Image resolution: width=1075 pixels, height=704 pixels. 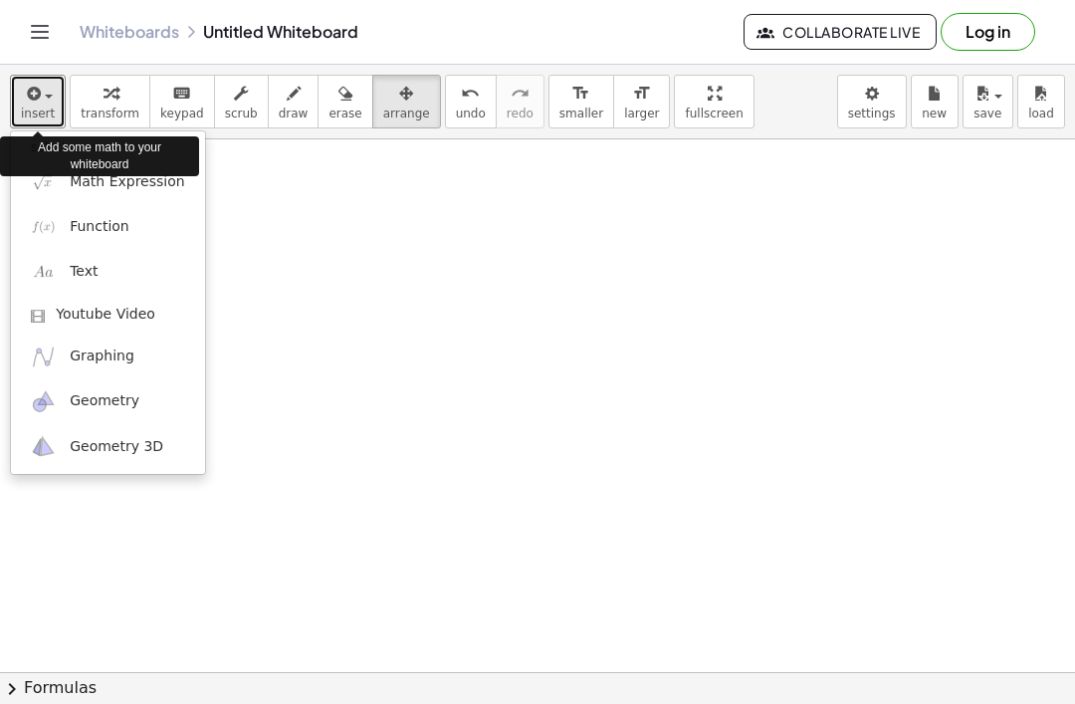 What do you see at coordinates (108, 226) in the screenshot?
I see `a: Function` at bounding box center [108, 226].